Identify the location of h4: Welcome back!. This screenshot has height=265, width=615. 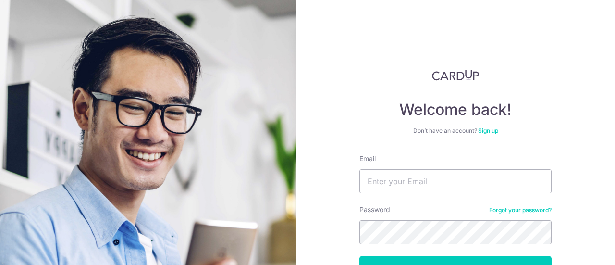
(455, 110).